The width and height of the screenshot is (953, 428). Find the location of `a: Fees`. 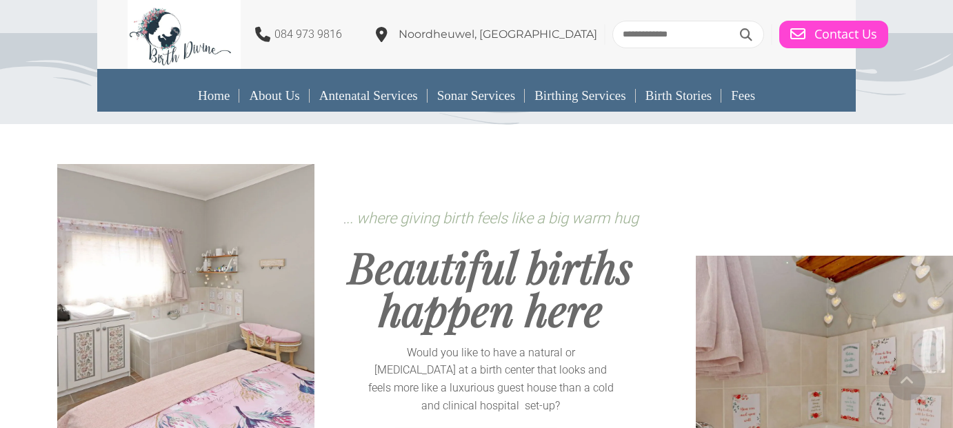

a: Fees is located at coordinates (742, 96).